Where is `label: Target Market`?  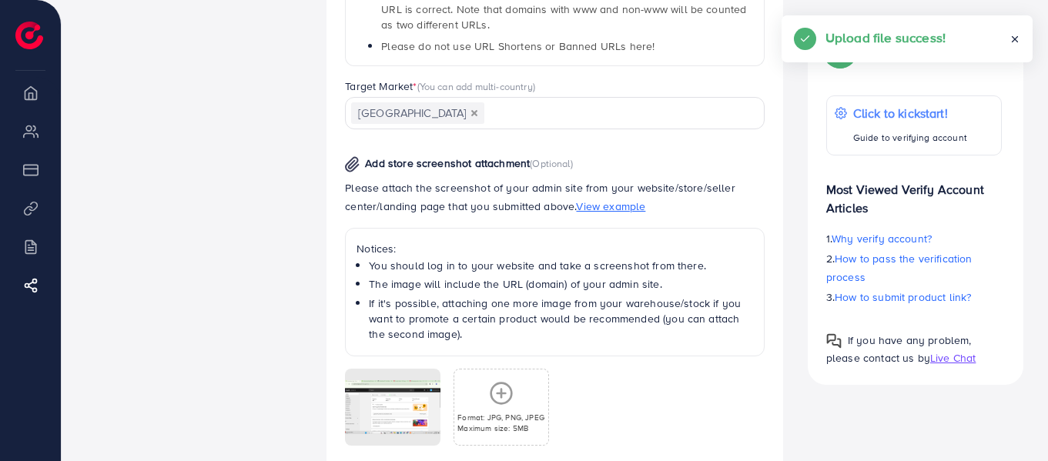 label: Target Market is located at coordinates (440, 86).